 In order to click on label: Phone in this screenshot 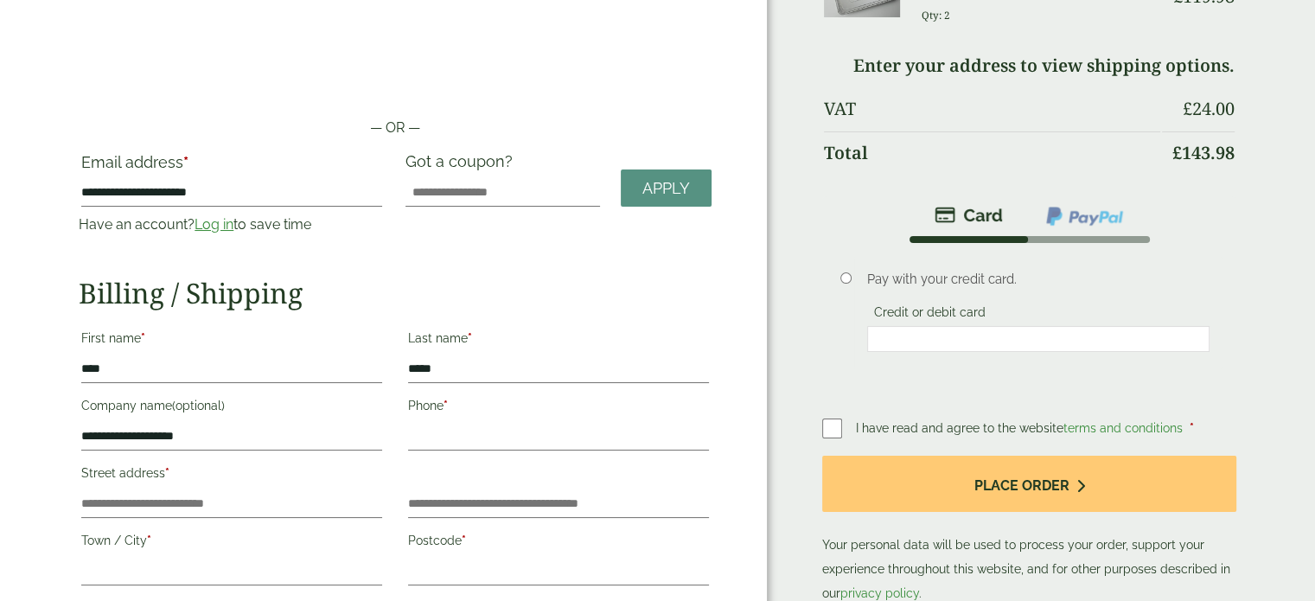, I will do `click(558, 408)`.